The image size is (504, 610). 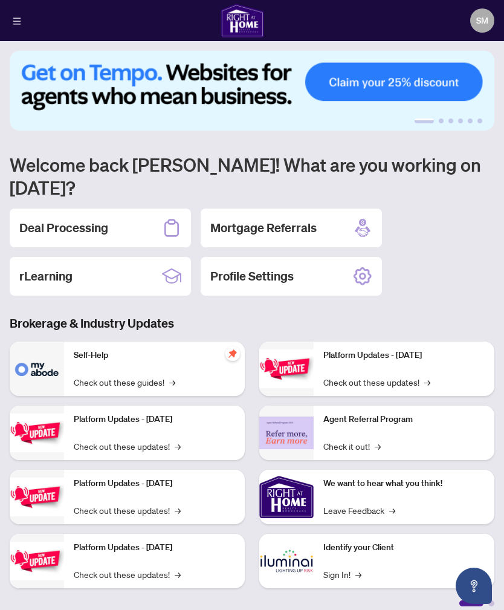 What do you see at coordinates (286, 497) in the screenshot?
I see `img: We want to hear what you think!` at bounding box center [286, 497].